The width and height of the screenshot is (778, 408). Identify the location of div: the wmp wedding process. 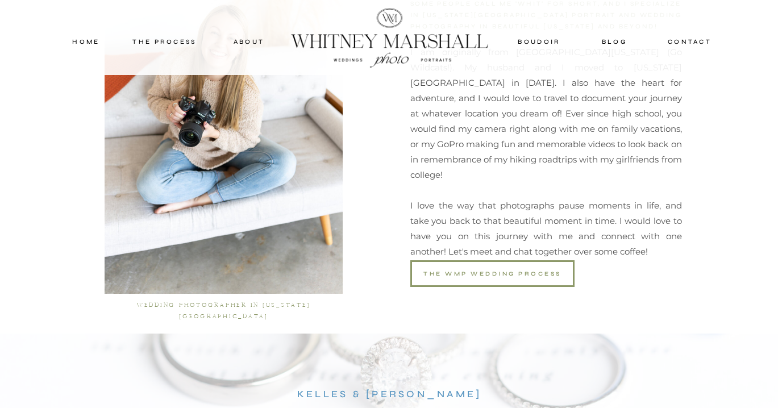
(493, 274).